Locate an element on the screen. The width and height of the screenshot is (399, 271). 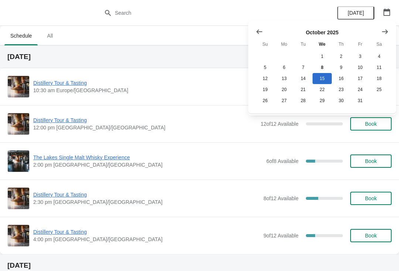
button: Thursday October 9 2025 is located at coordinates (341, 68).